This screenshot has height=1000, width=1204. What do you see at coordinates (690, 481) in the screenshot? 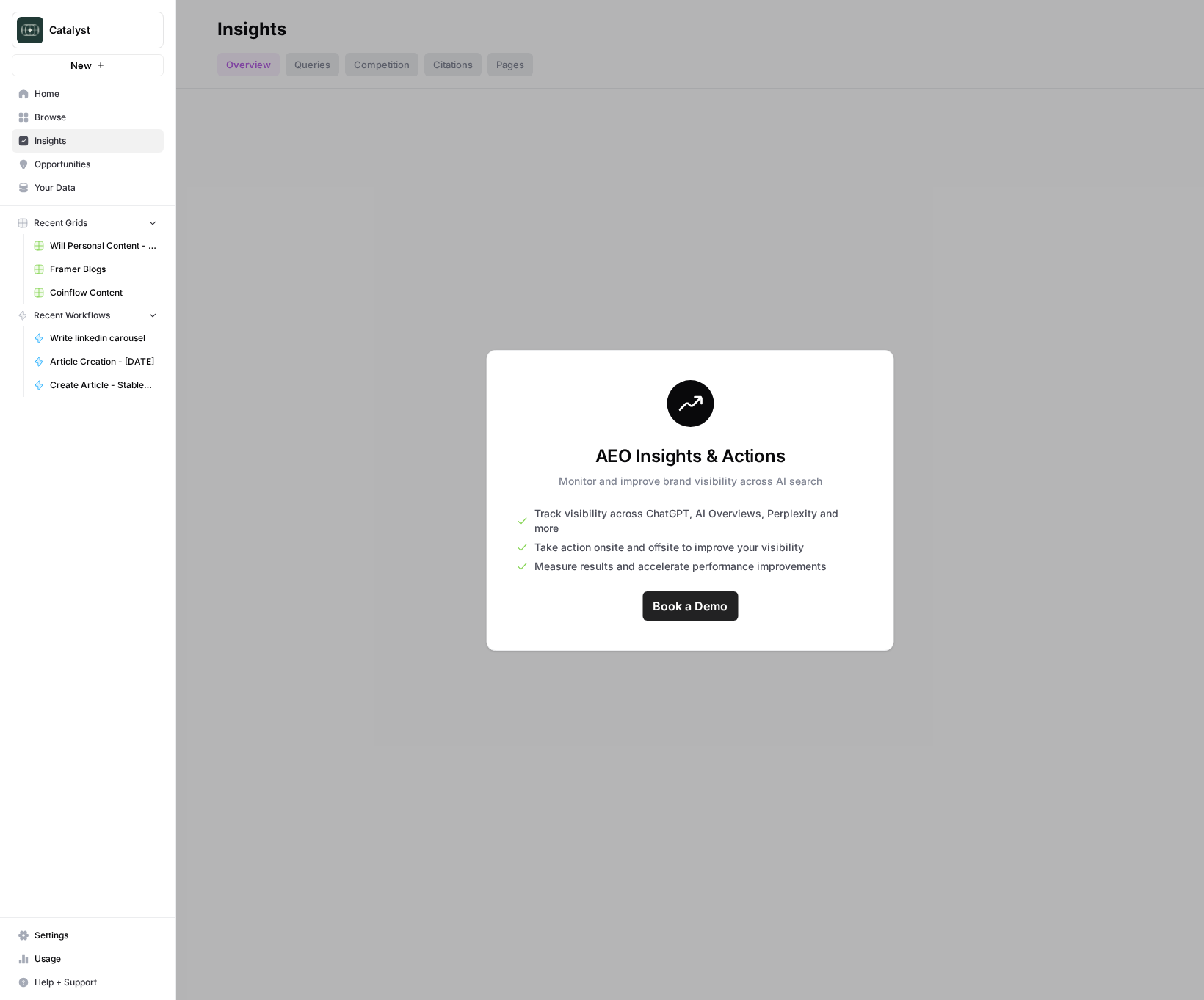
I see `p: Monitor and improve brand visibility across AI search` at bounding box center [690, 481].